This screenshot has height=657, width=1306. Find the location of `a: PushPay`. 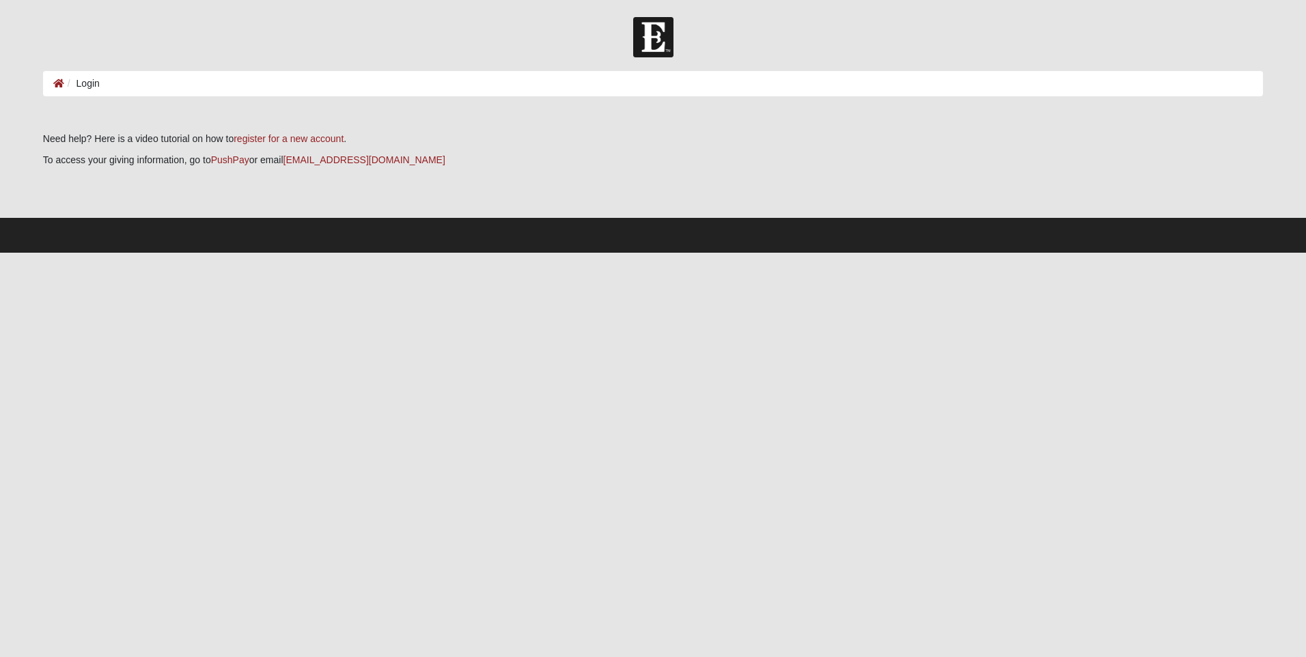

a: PushPay is located at coordinates (230, 160).